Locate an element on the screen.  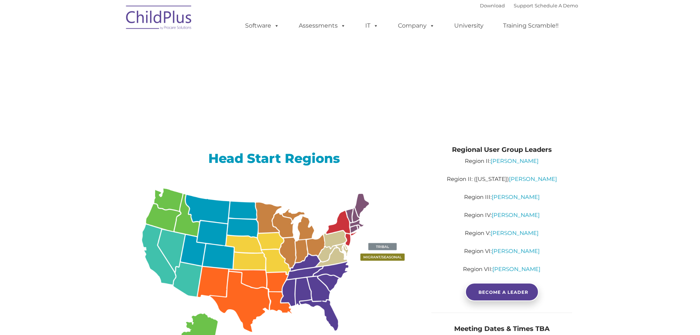
p: Region VI: is located at coordinates (501, 251).